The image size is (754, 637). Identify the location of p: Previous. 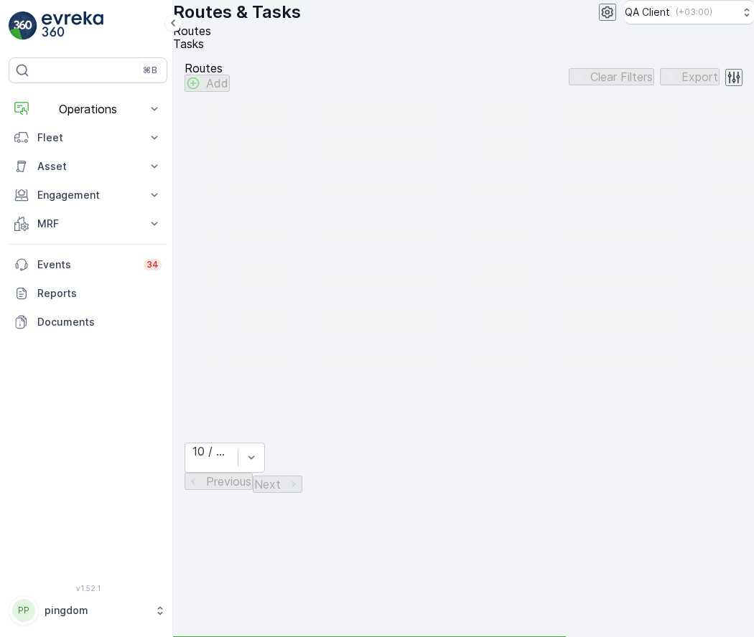
(228, 482).